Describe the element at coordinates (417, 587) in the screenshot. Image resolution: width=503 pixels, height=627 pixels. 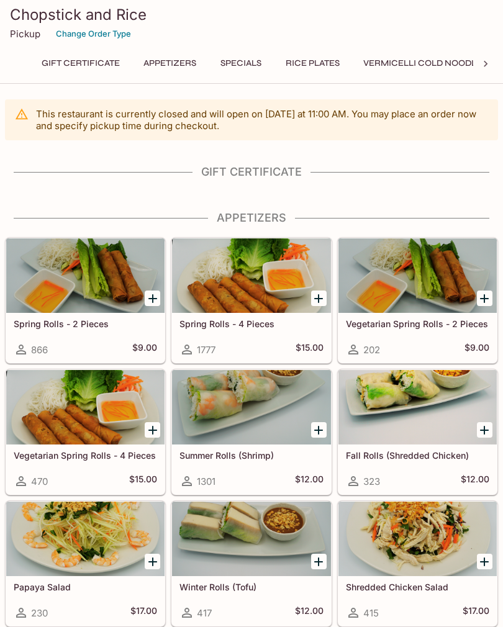
I see `h5: Shredded Chicken Salad` at that location.